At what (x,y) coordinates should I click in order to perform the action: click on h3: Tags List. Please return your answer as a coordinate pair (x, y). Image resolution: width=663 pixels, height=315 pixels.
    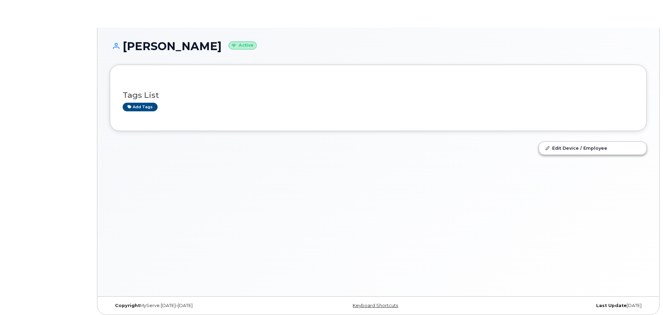
    Looking at the image, I should click on (378, 95).